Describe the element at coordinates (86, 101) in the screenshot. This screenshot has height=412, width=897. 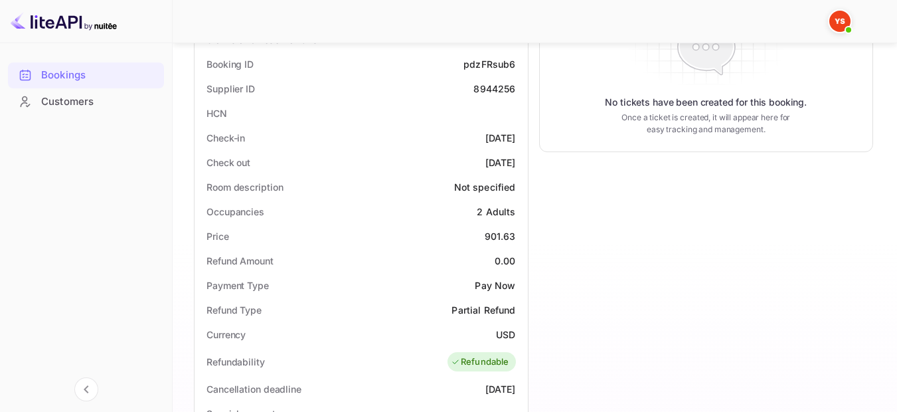
I see `a: Customers` at that location.